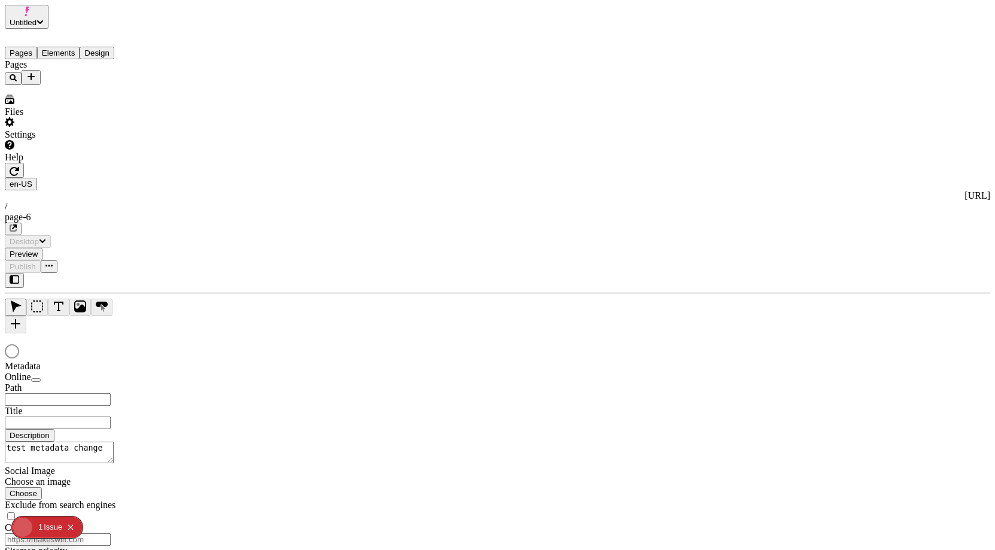  Describe the element at coordinates (23, 493) in the screenshot. I see `button: Choose` at that location.